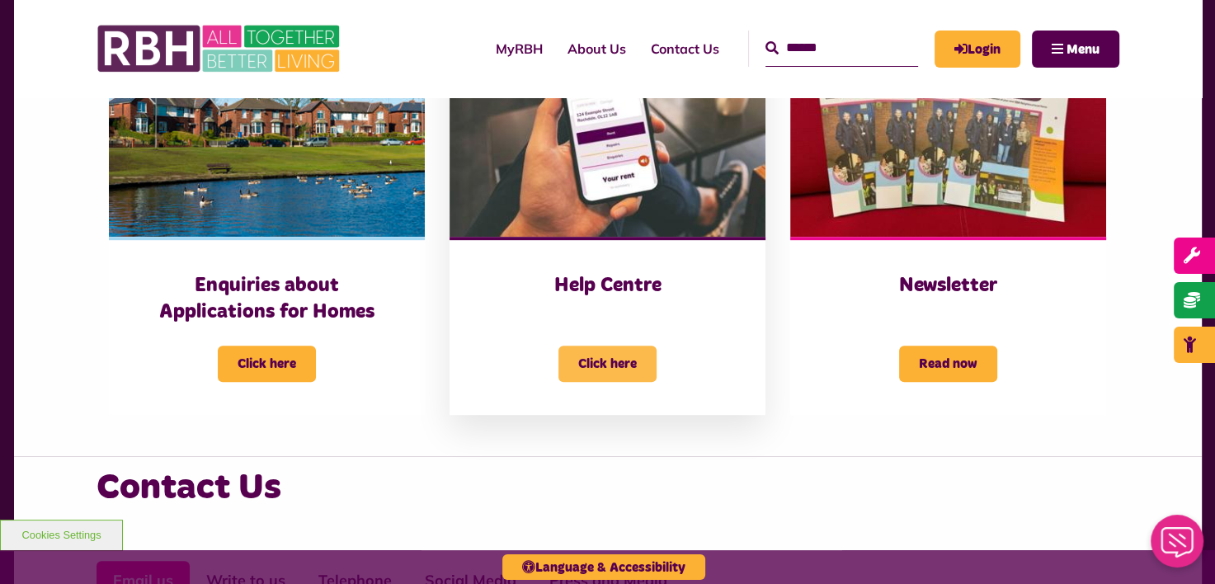 Image resolution: width=1215 pixels, height=584 pixels. Describe the element at coordinates (596, 49) in the screenshot. I see `a: About Us` at that location.